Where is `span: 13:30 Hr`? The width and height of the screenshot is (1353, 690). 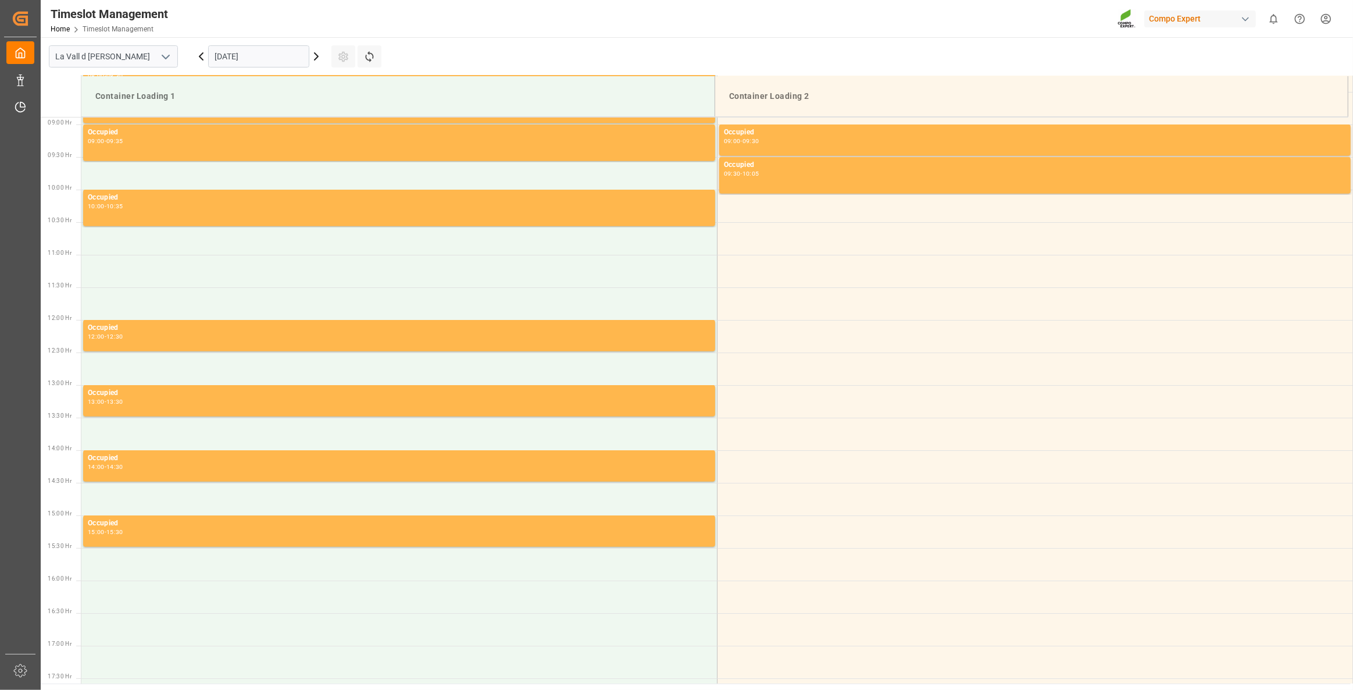
span: 13:30 Hr is located at coordinates (59, 415).